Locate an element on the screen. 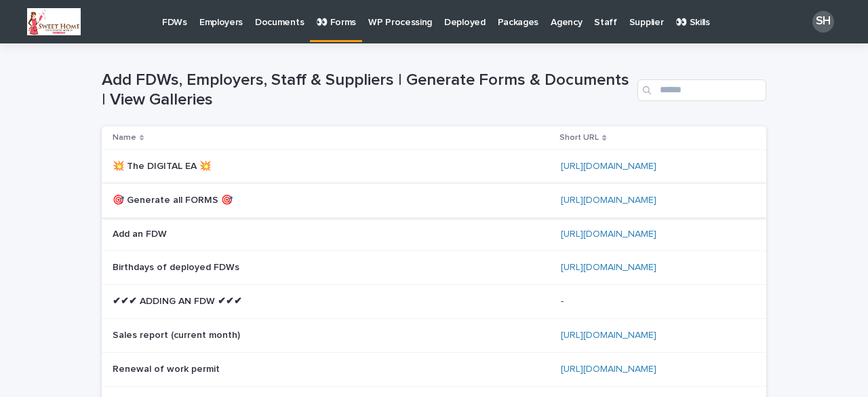 The height and width of the screenshot is (397, 868). tr: ✔✔✔ ADDING AN FDW ✔✔✔✔✔✔ ADDING AN FDW ✔✔✔ -- is located at coordinates (434, 302).